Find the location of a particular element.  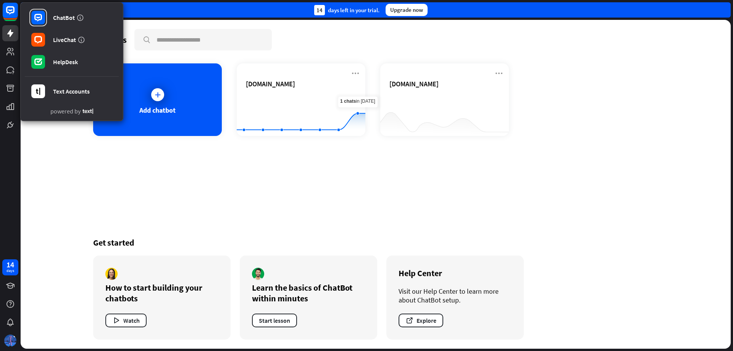

button: Start lesson is located at coordinates (275, 320).